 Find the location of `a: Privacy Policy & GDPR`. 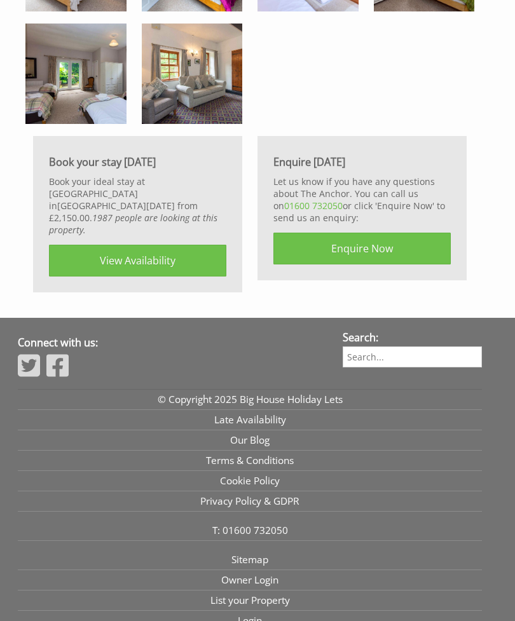

a: Privacy Policy & GDPR is located at coordinates (250, 502).